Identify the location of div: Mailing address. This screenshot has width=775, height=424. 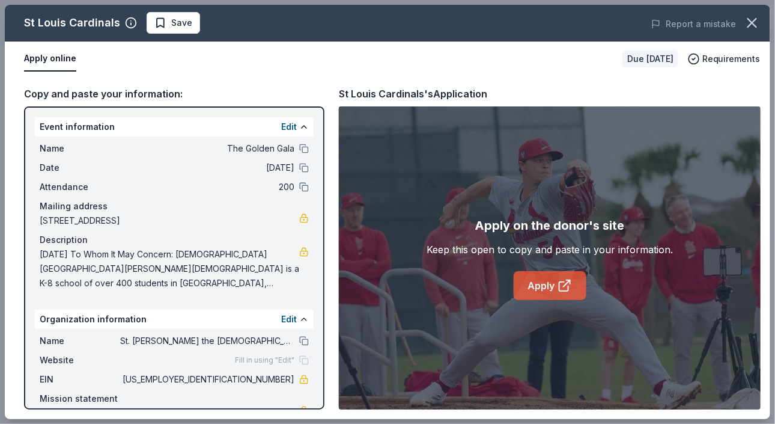
(174, 206).